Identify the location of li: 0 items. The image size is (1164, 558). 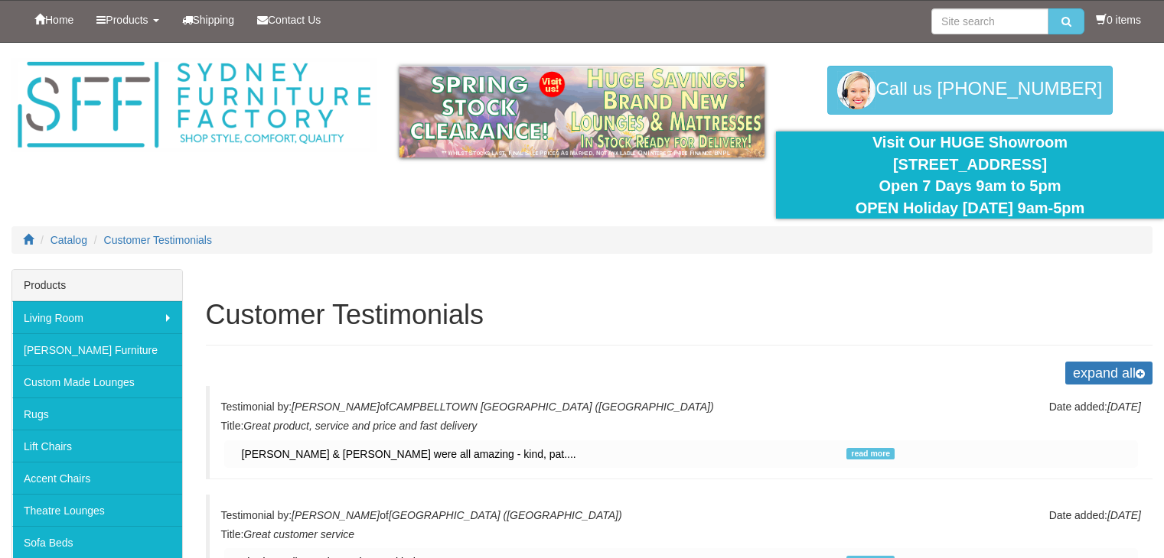
(1118, 20).